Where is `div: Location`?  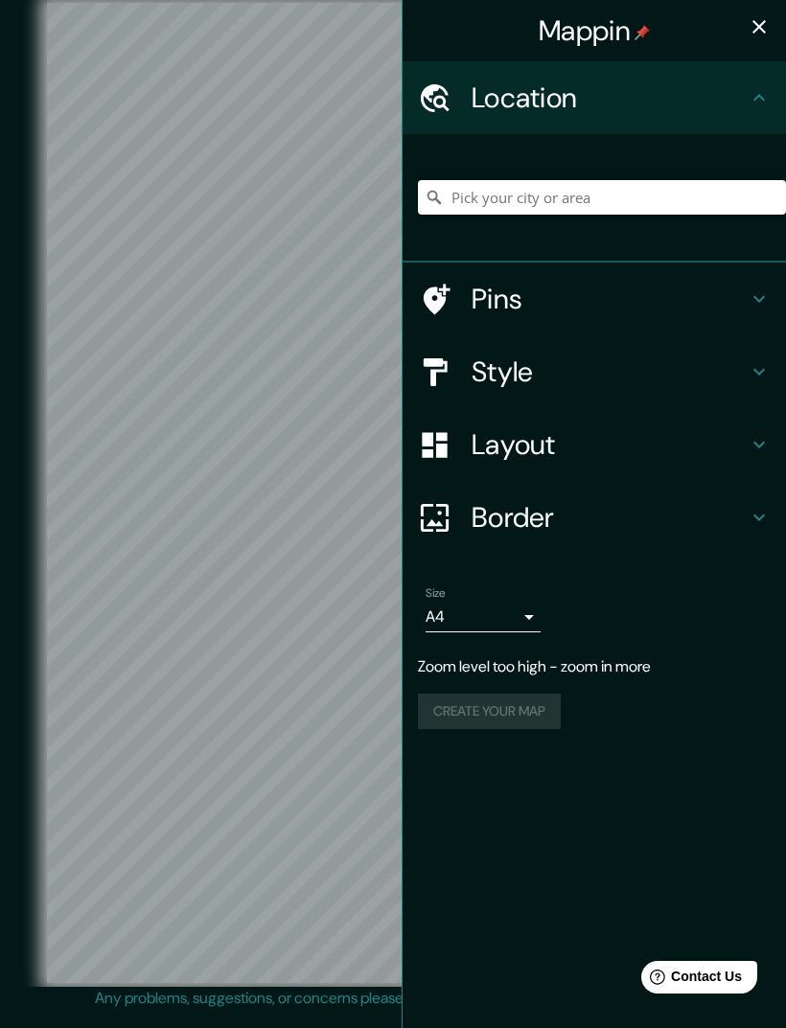
div: Location is located at coordinates (594, 98).